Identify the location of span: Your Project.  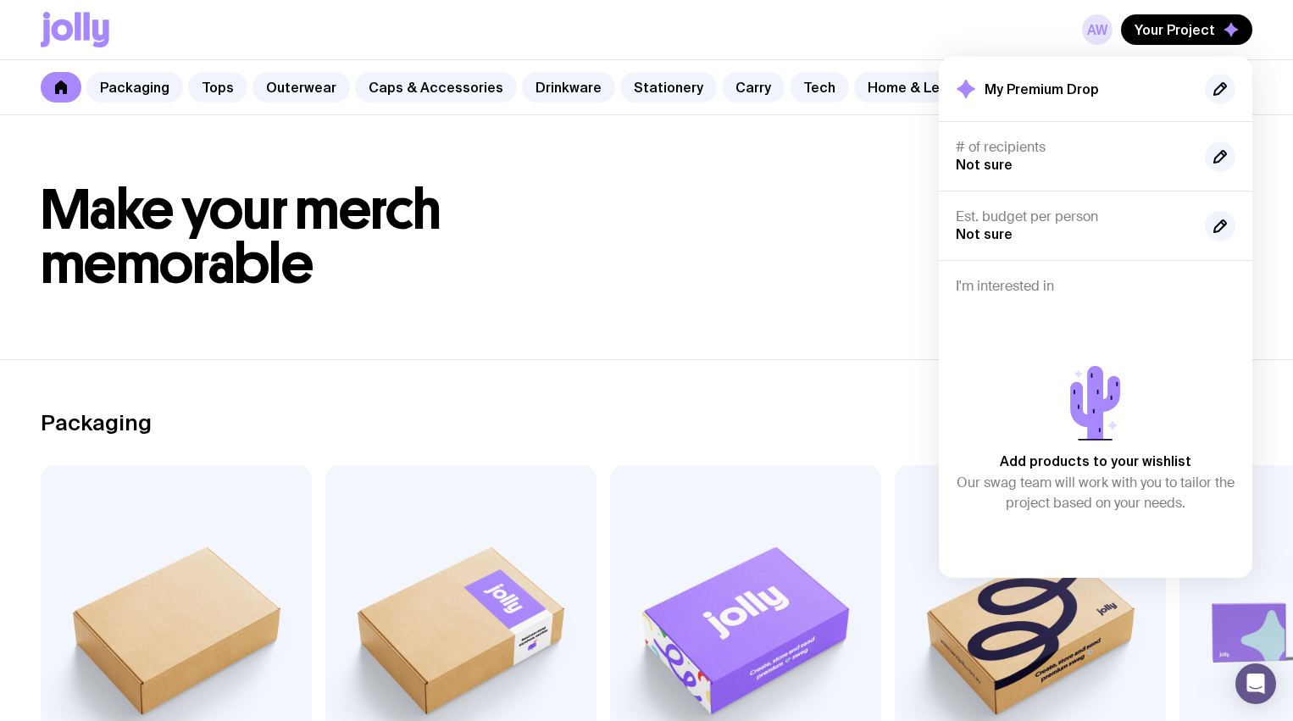
(1174, 30).